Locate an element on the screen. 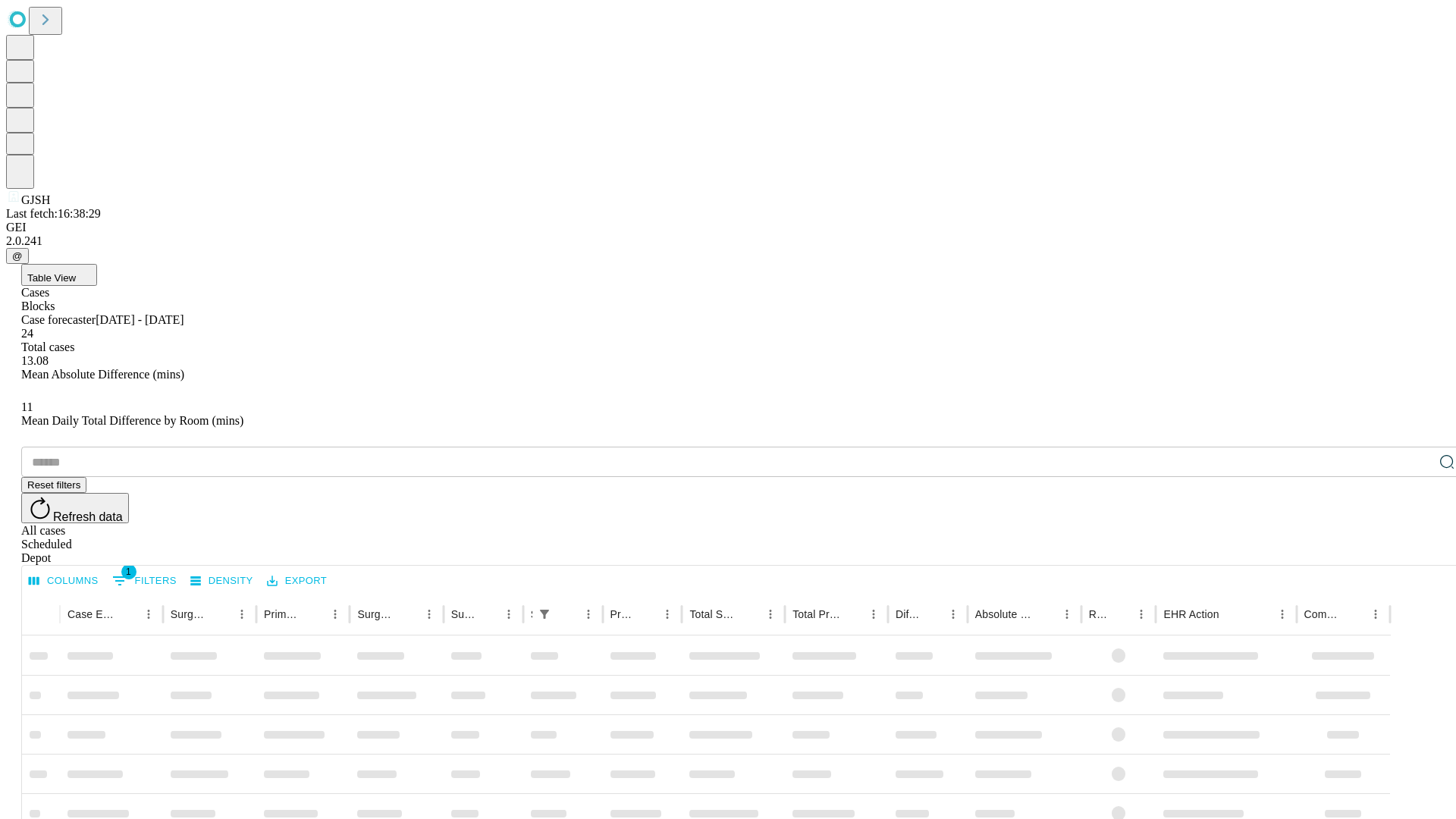 The image size is (1456, 819). button: Refresh data is located at coordinates (75, 508).